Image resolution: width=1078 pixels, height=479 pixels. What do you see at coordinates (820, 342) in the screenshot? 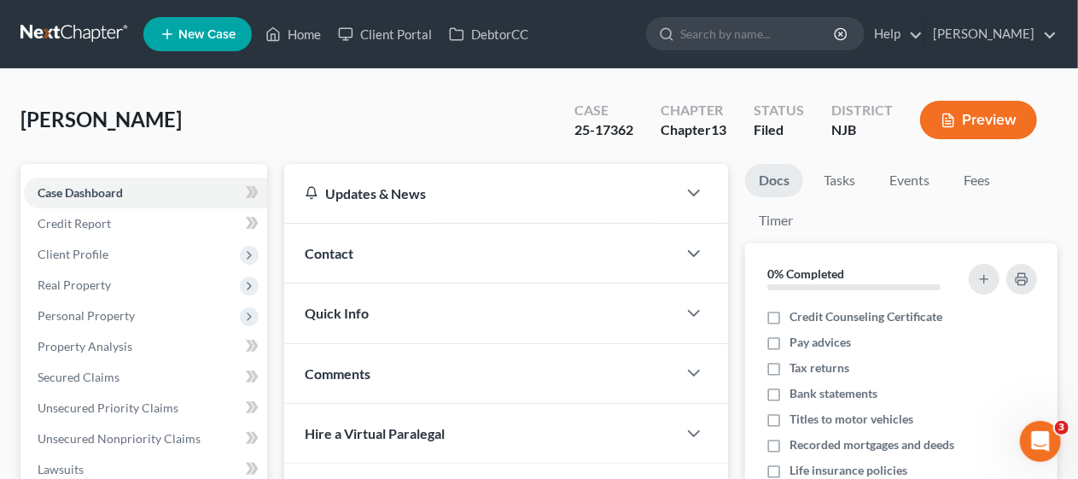
I see `span: Pay advices` at bounding box center [820, 342].